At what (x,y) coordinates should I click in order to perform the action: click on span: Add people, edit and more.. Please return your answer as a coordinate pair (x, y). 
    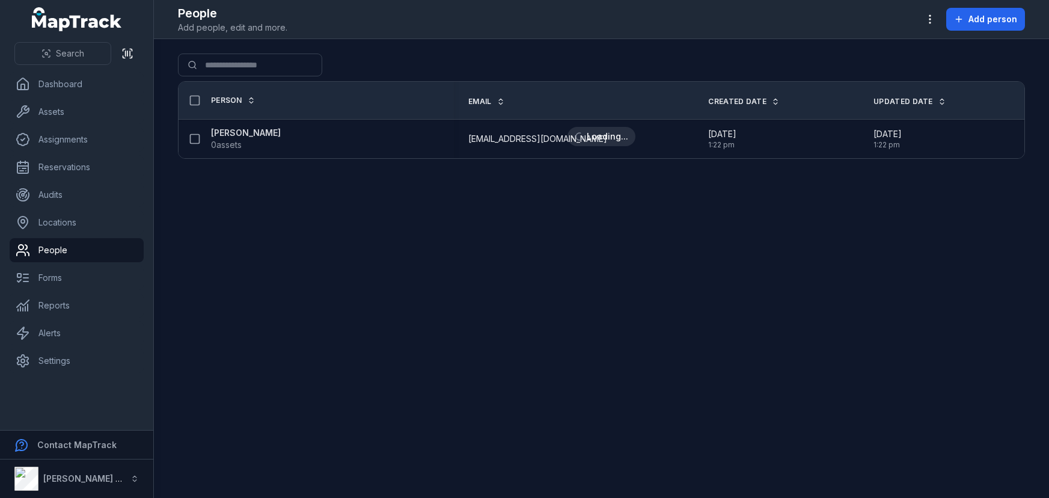
    Looking at the image, I should click on (233, 28).